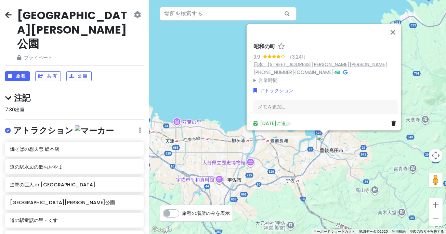 This screenshot has width=446, height=234. I want to click on font: 旅程の場所のみを表示, so click(206, 213).